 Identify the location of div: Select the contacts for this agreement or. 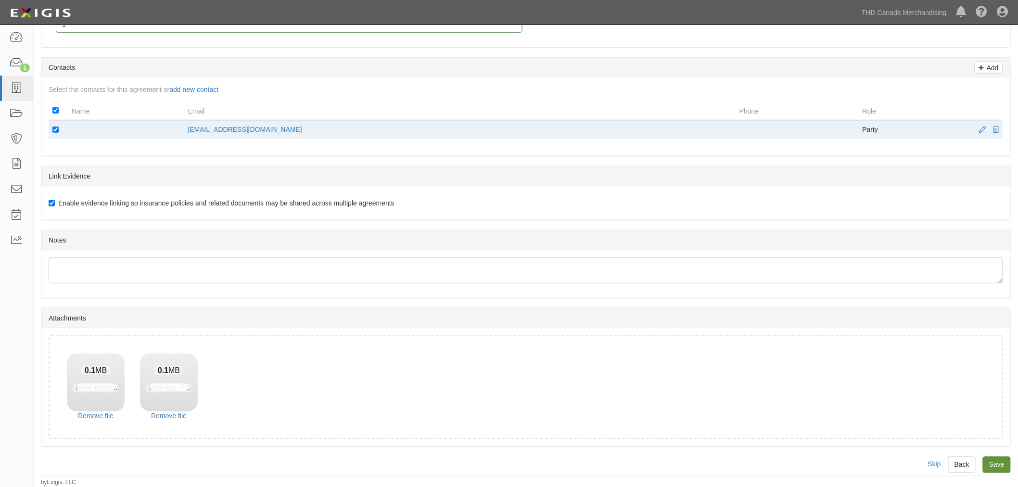
(526, 89).